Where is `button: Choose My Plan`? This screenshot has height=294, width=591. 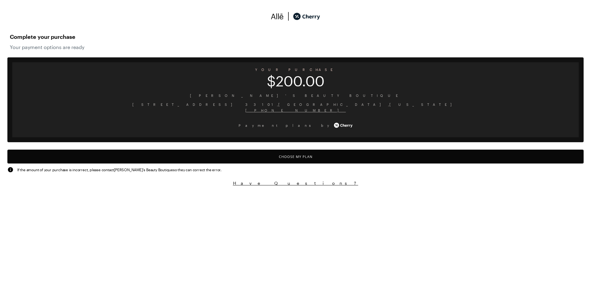 button: Choose My Plan is located at coordinates (296, 156).